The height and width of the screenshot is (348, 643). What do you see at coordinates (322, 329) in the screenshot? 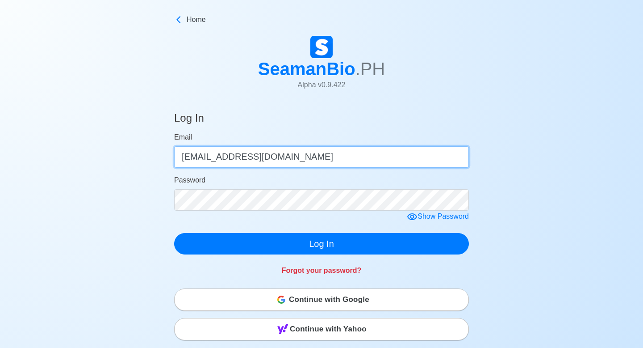
I see `button: Continue with Yahoo` at bounding box center [322, 329].